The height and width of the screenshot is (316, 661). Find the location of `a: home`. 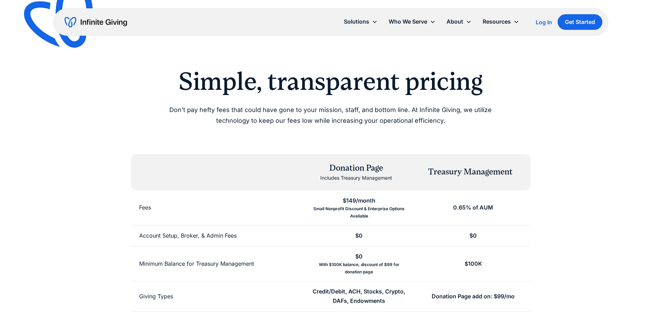

a: home is located at coordinates (96, 22).